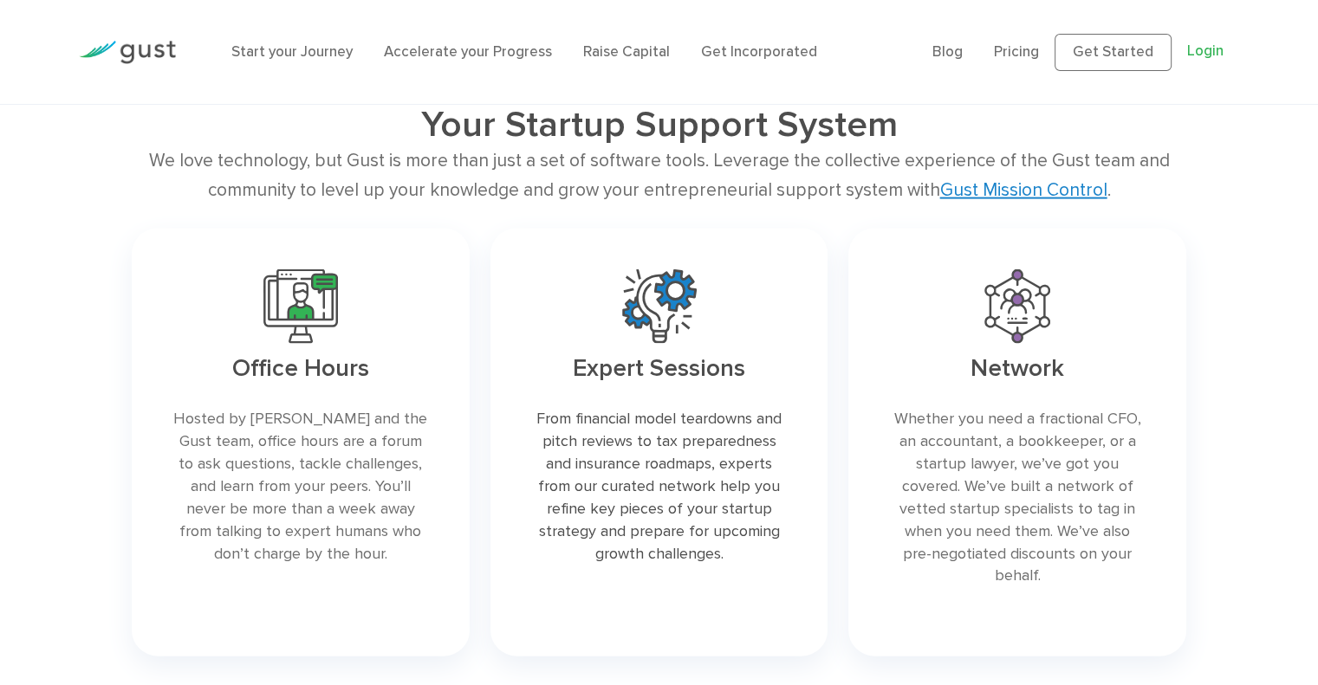 The width and height of the screenshot is (1318, 685). Describe the element at coordinates (292, 51) in the screenshot. I see `a: Start your Journey` at that location.